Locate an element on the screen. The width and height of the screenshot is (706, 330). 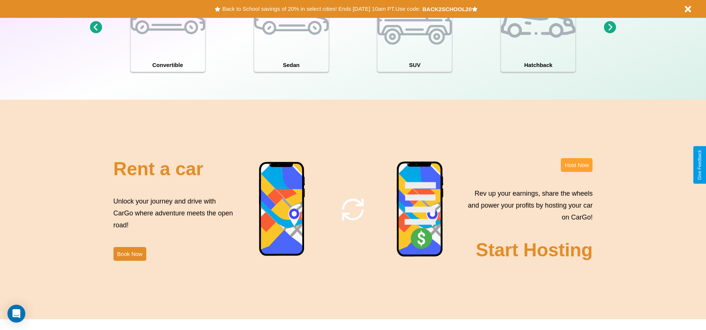
h4: Hatchback is located at coordinates (538, 65).